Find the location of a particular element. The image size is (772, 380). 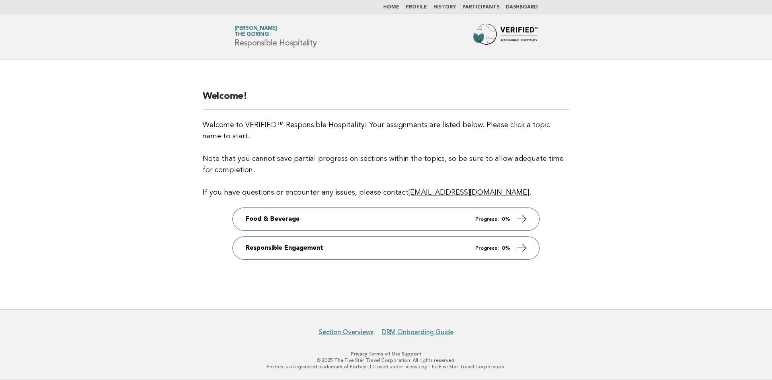

p: Welcome to VERIFIED™ Responsible Hospitality! Your assignments are listed below. Please click a t... is located at coordinates (386, 159).